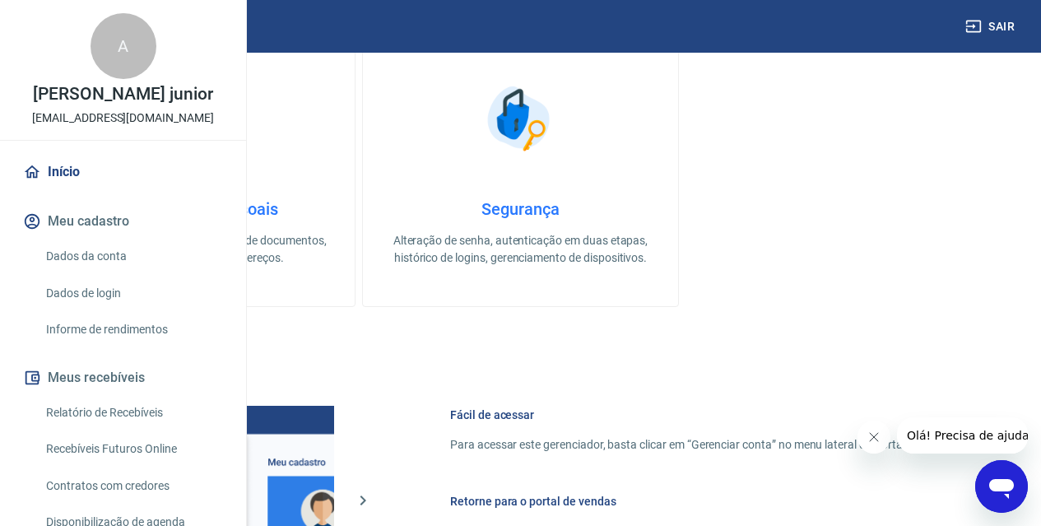 The width and height of the screenshot is (1041, 526). Describe the element at coordinates (706, 444) in the screenshot. I see `p: Para acessar este gerenciador, basta clicar em “Gerenciar conta” no menu lateral do portal de ven...` at that location.